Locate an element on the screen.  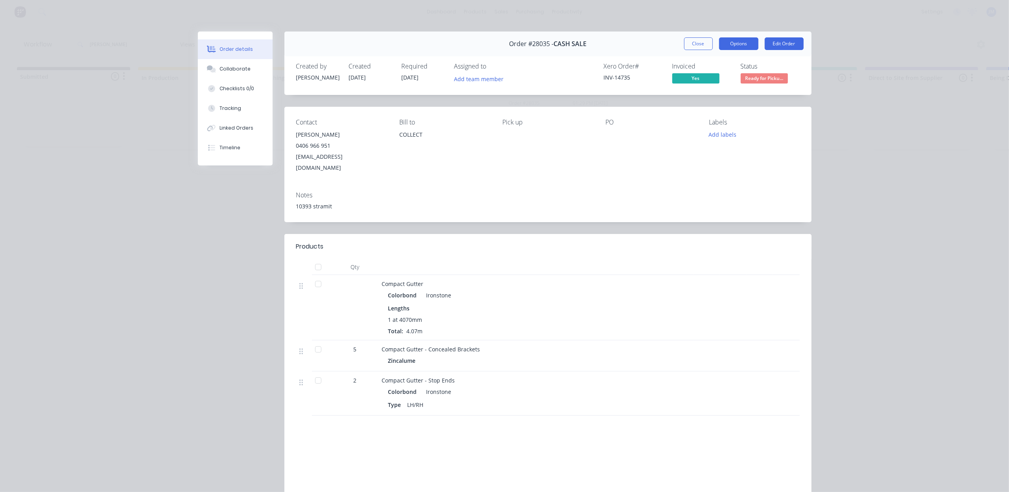
div: LH/RH is located at coordinates (416, 404).